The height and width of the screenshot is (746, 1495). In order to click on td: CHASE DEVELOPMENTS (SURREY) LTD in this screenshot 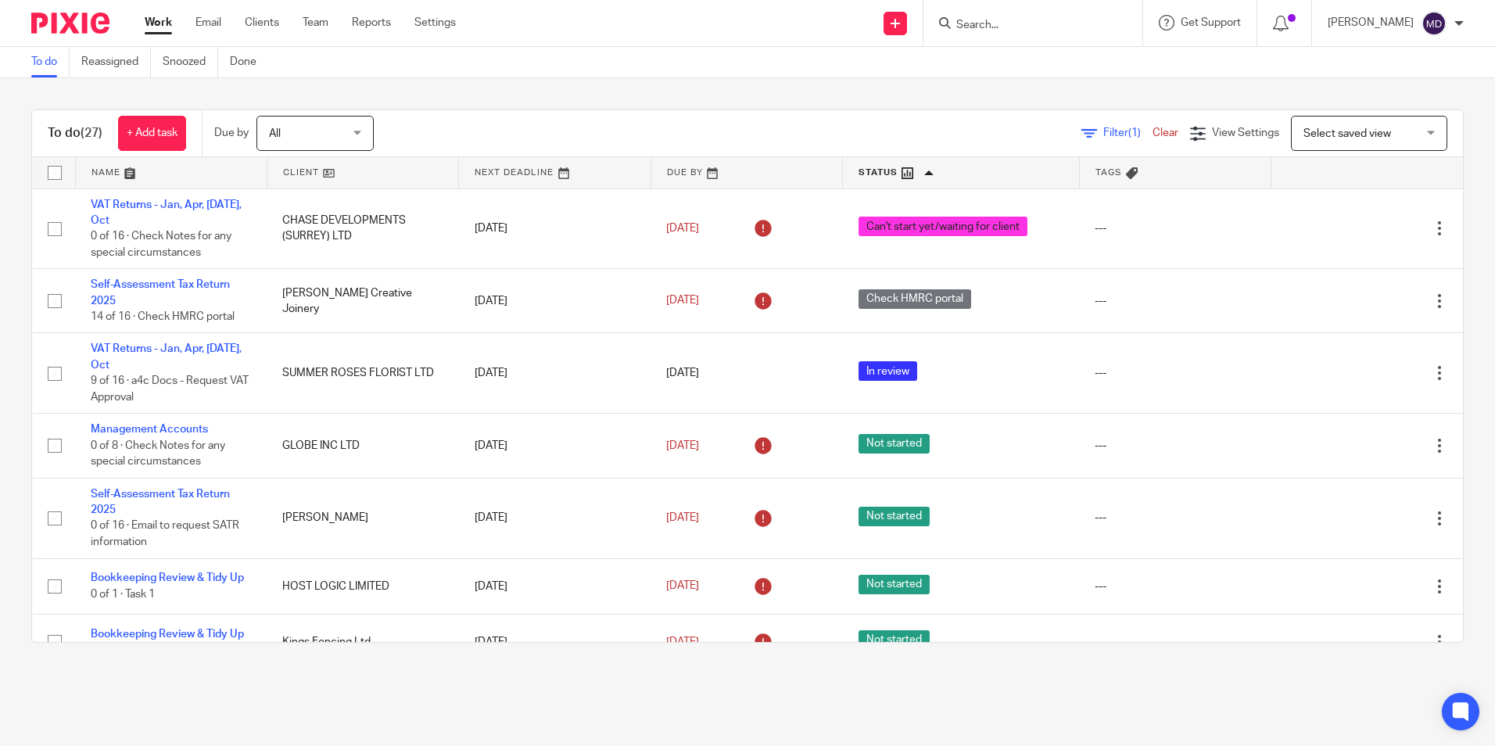, I will do `click(362, 228)`.